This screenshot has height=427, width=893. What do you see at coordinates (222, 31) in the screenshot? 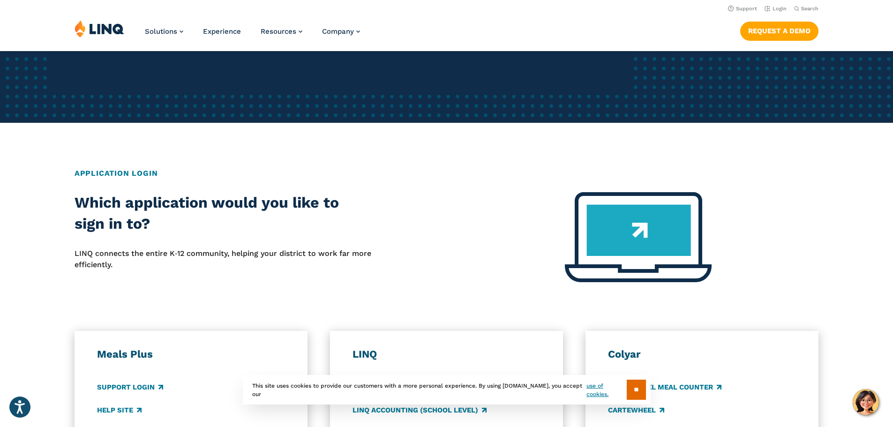
I see `span: Experience` at bounding box center [222, 31].